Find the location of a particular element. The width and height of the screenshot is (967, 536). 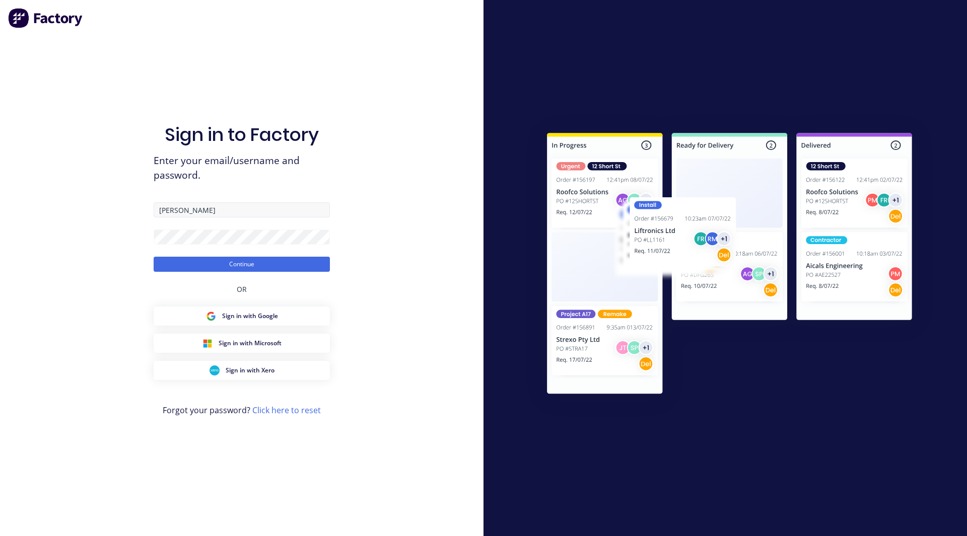

img: Xero Sign in is located at coordinates (214, 371).